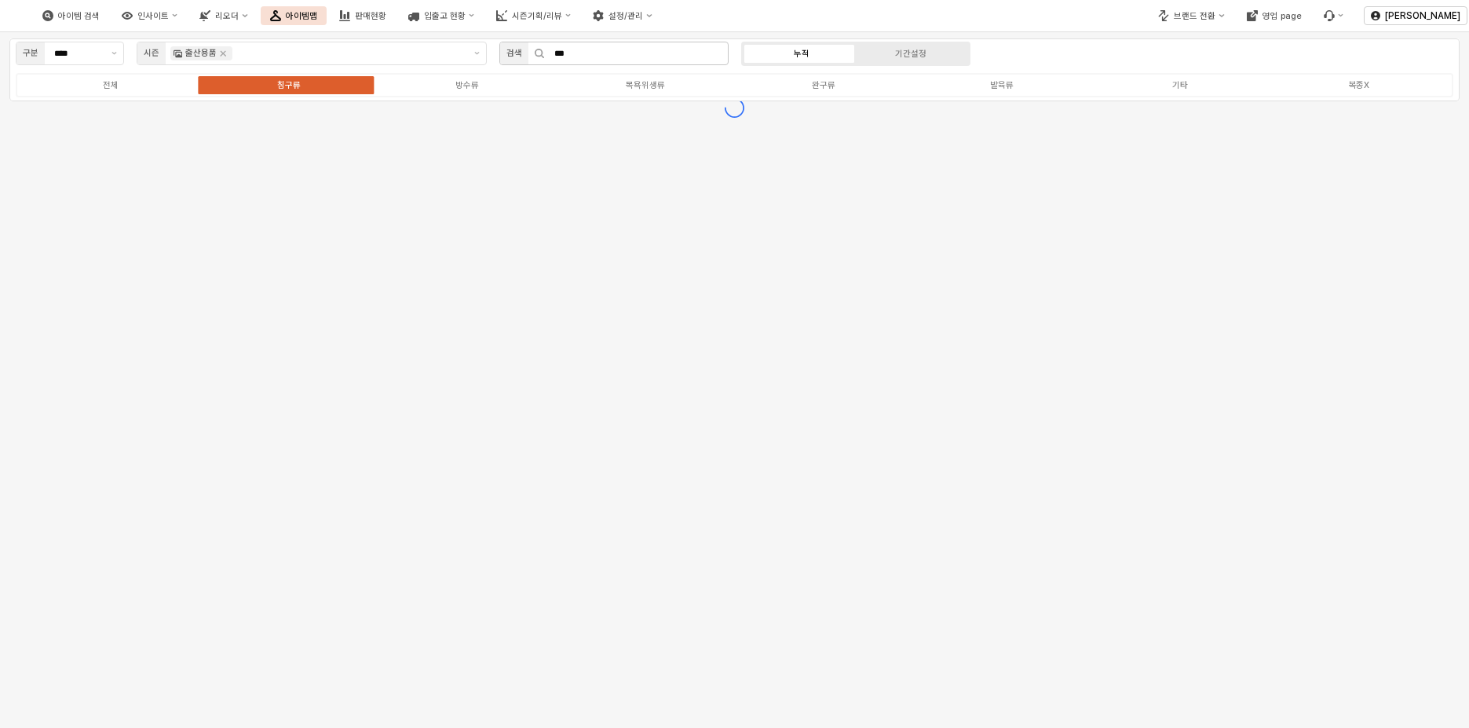 Image resolution: width=1469 pixels, height=728 pixels. What do you see at coordinates (152, 53) in the screenshot?
I see `div: 시즌` at bounding box center [152, 53].